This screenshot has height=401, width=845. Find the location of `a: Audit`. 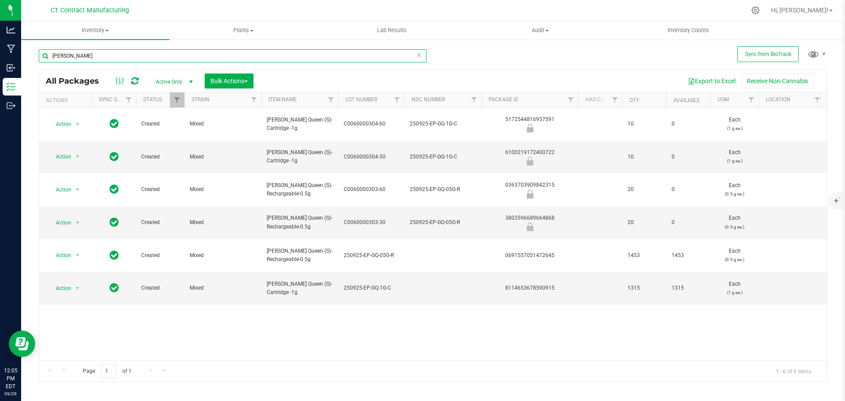

a: Audit is located at coordinates (540, 30).